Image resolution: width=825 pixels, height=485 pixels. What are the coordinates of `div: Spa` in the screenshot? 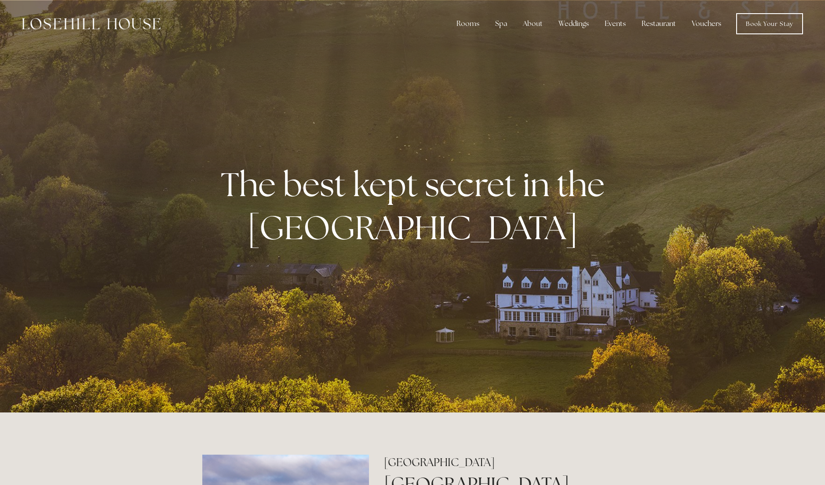 It's located at (501, 24).